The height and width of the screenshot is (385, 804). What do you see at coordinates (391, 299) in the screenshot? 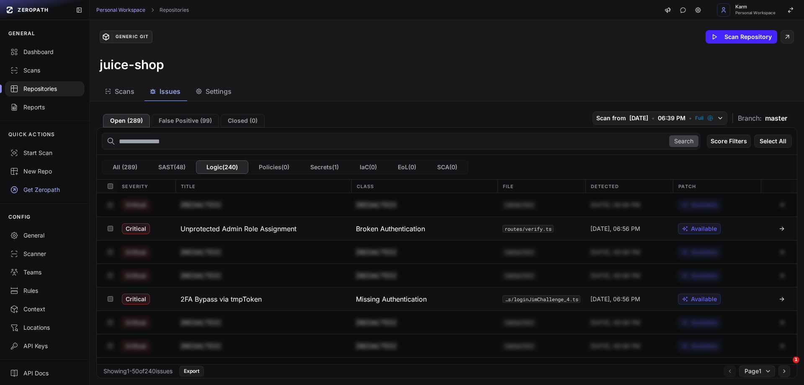
I see `span: Missing Authentication` at bounding box center [391, 299].